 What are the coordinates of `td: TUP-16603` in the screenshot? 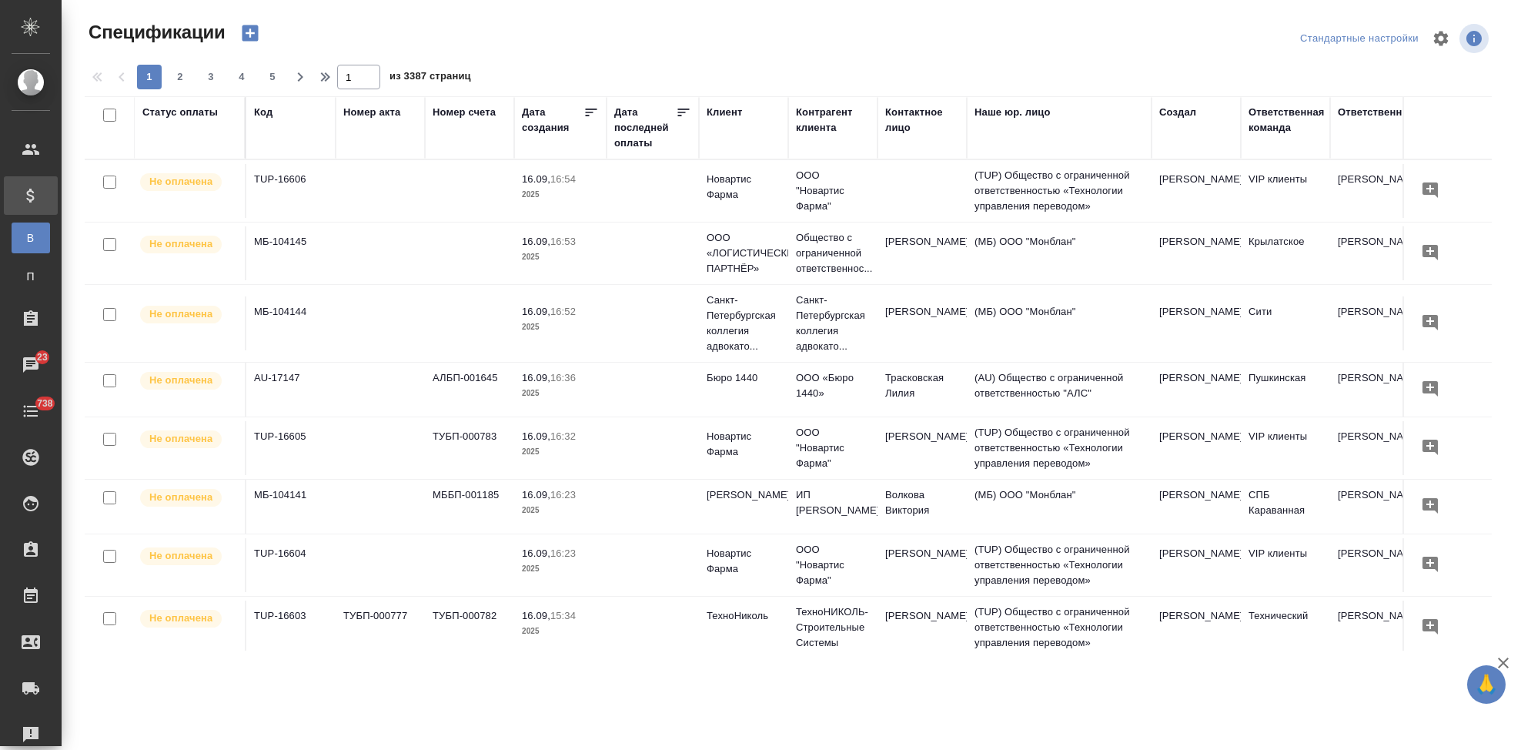 It's located at (291, 627).